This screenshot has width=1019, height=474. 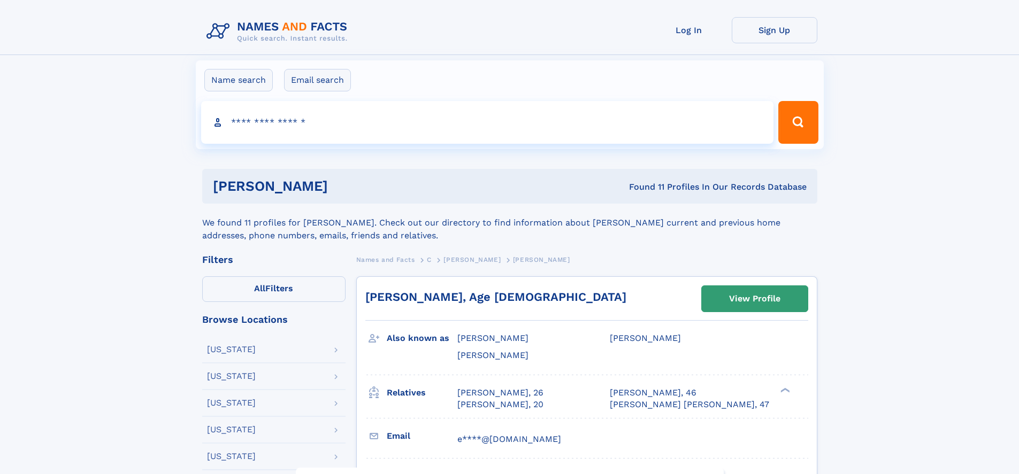 I want to click on a: C, so click(x=429, y=259).